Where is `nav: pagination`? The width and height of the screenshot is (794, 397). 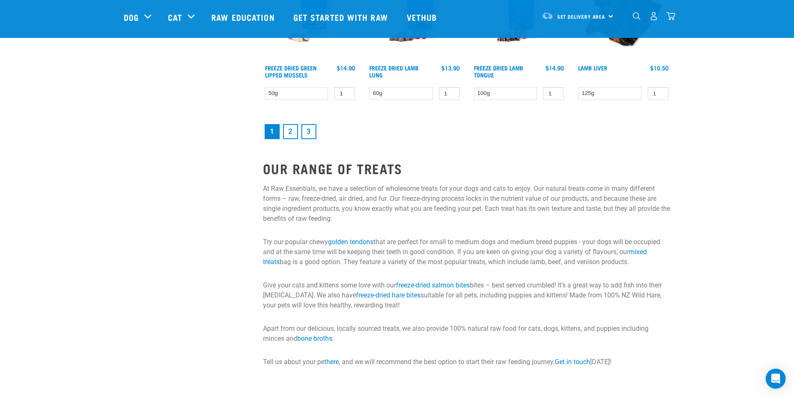 nav: pagination is located at coordinates (467, 132).